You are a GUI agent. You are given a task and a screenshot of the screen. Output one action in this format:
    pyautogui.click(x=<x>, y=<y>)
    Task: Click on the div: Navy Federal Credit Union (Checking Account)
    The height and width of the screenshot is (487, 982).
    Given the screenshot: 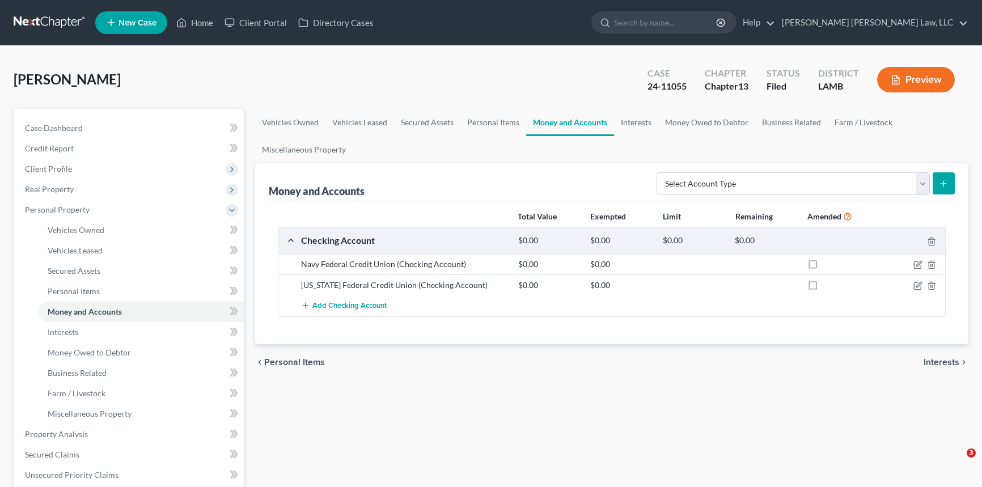 What is the action you would take?
    pyautogui.click(x=404, y=264)
    